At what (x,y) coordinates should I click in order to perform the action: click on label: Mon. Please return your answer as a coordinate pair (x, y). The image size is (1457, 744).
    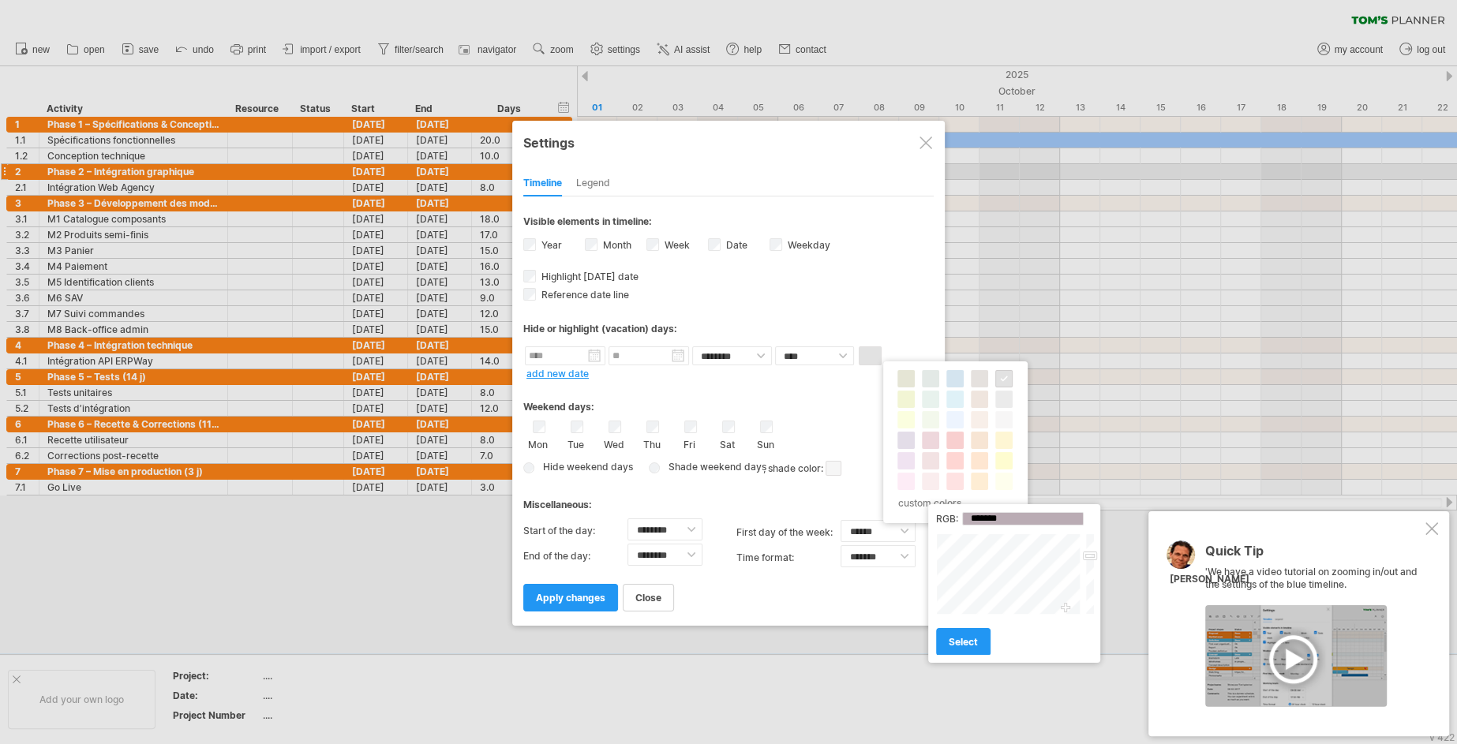
    Looking at the image, I should click on (538, 443).